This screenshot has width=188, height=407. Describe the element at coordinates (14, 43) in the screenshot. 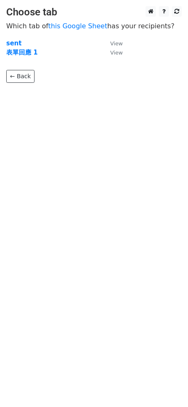

I see `strong: sent` at that location.